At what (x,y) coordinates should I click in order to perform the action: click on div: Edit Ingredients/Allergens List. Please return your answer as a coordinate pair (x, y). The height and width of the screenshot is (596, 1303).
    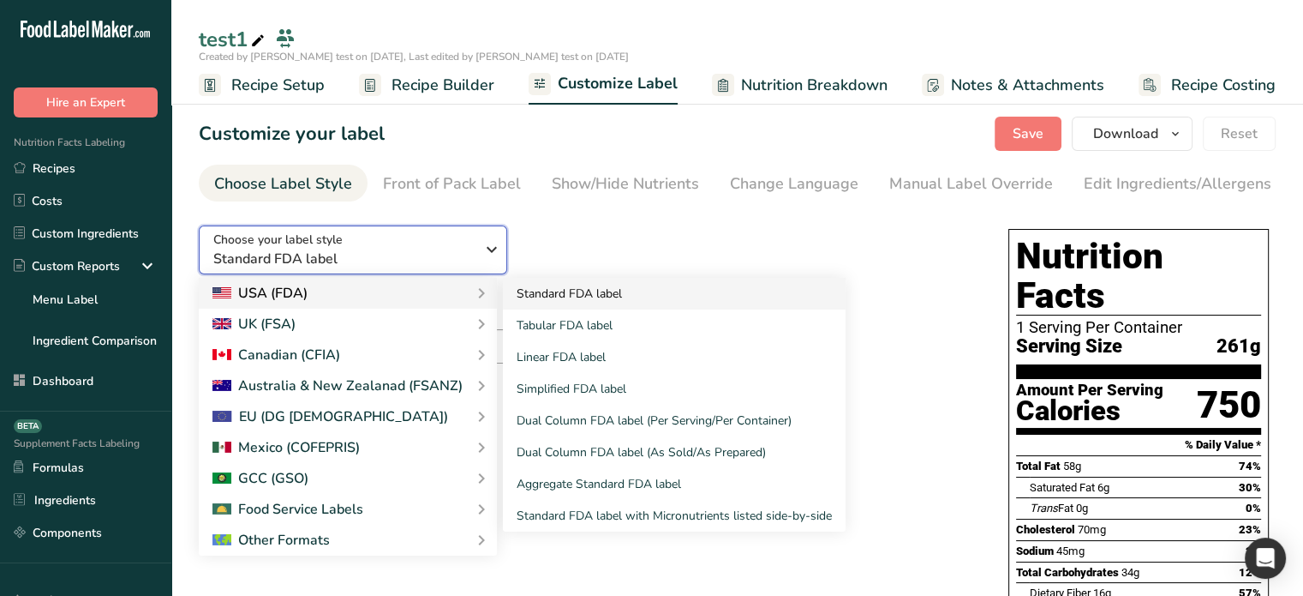
    Looking at the image, I should click on (1193, 183).